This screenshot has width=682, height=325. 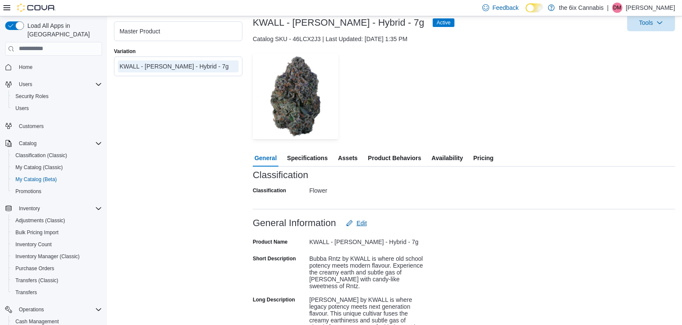 I want to click on span: Cash Management, so click(x=37, y=322).